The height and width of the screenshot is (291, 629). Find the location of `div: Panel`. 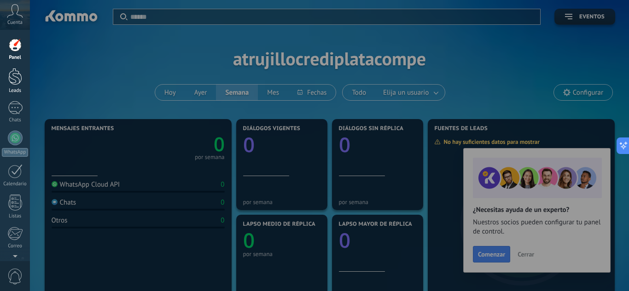

div: Panel is located at coordinates (15, 58).